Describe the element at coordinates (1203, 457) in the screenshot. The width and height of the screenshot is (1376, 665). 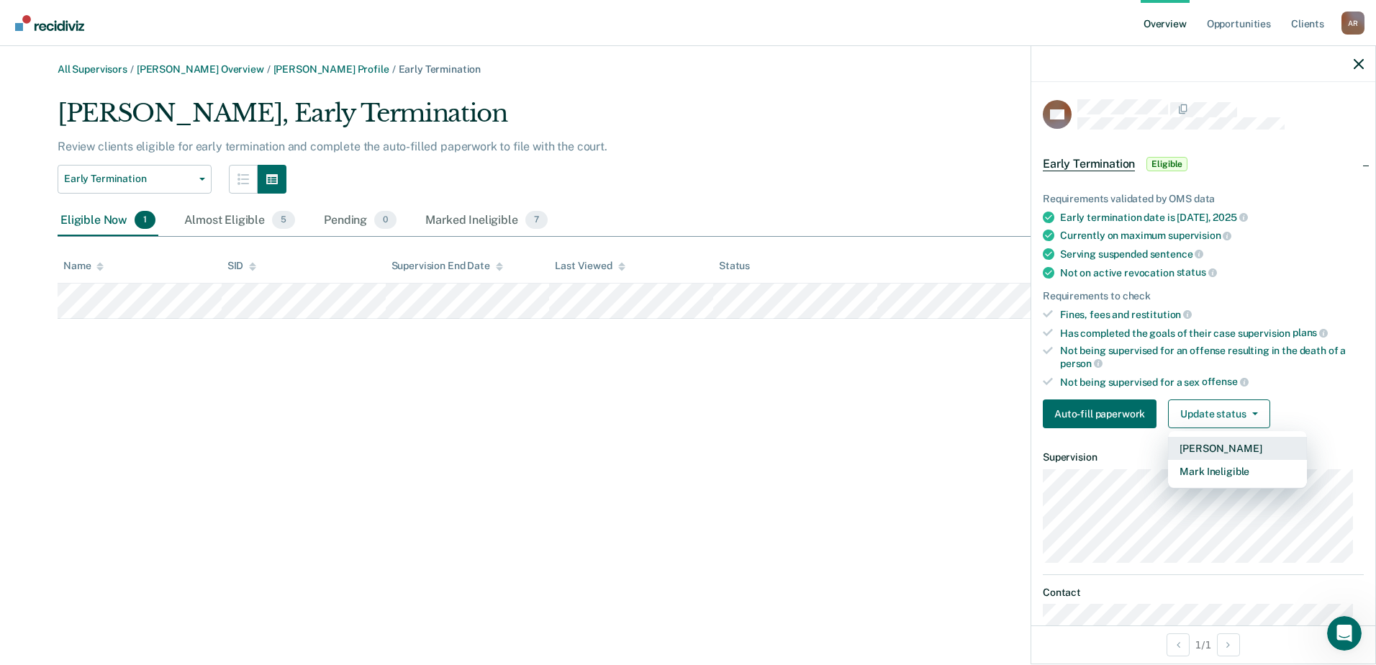
I see `dt: Supervision` at that location.